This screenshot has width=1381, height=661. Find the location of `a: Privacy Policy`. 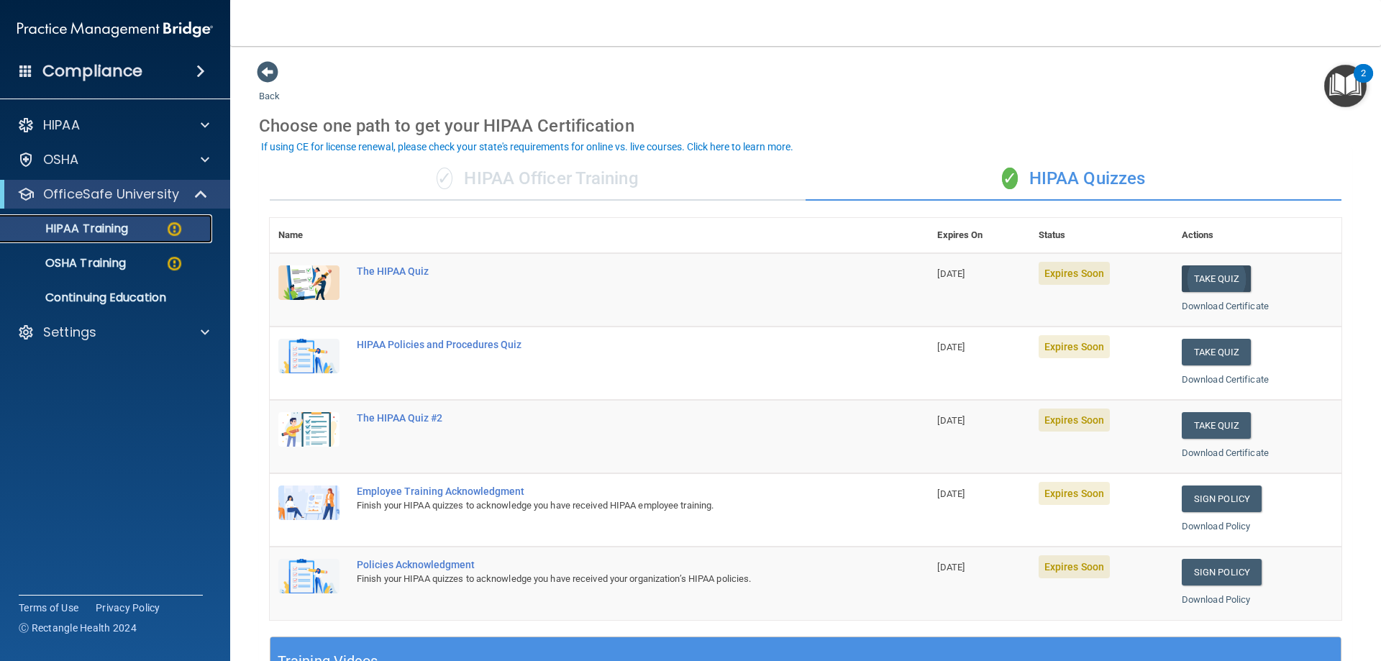

a: Privacy Policy is located at coordinates (128, 608).